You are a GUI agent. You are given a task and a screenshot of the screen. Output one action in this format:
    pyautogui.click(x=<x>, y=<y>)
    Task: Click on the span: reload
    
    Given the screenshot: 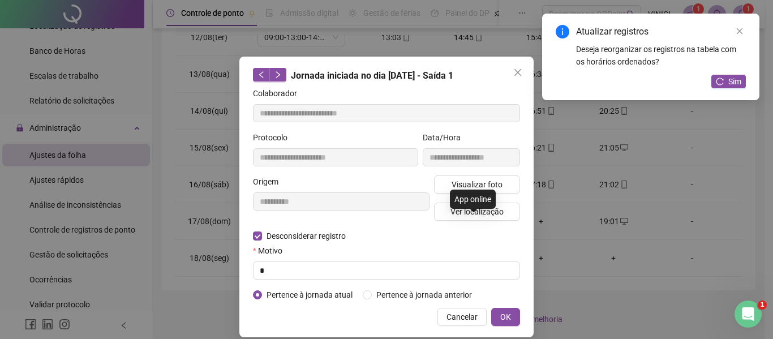 What is the action you would take?
    pyautogui.click(x=720, y=82)
    